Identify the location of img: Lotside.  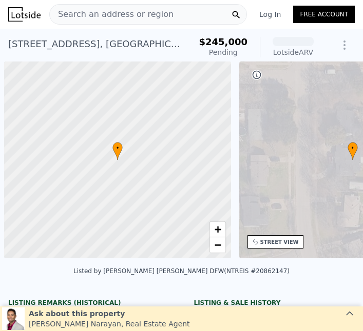
(24, 14).